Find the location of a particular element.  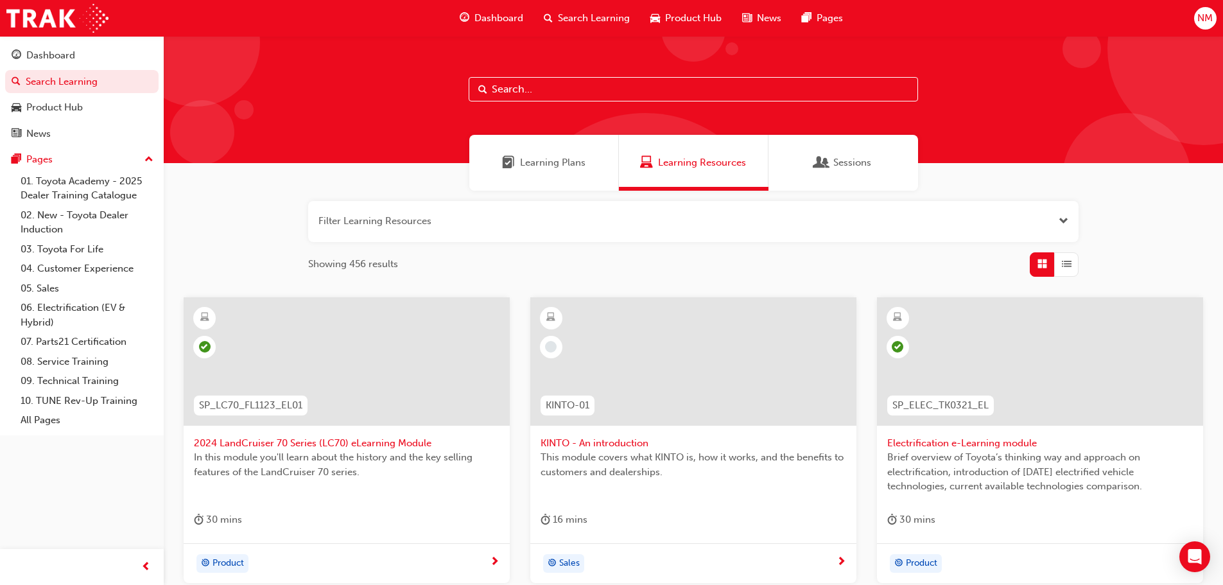

a: KINTO-01KINTO - An introductionThis module covers what KINTO is, how it works, and the benefits t... is located at coordinates (694, 441).